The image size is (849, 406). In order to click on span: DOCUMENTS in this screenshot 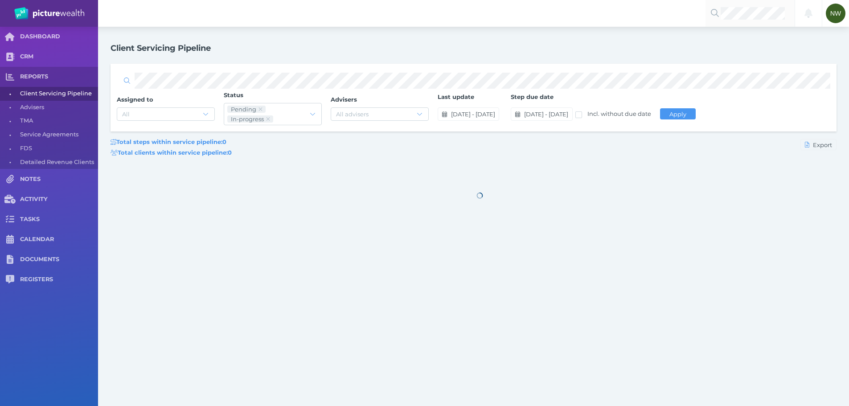, I will do `click(59, 259)`.